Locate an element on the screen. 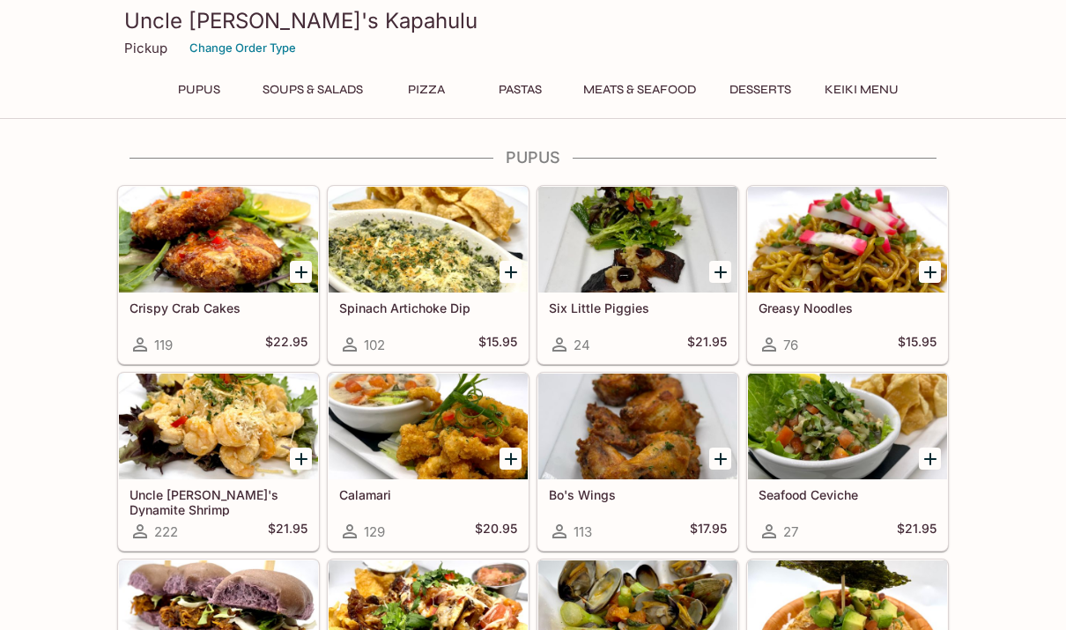  div: Uncle Bo's Dynamite Shrimp is located at coordinates (218, 426).